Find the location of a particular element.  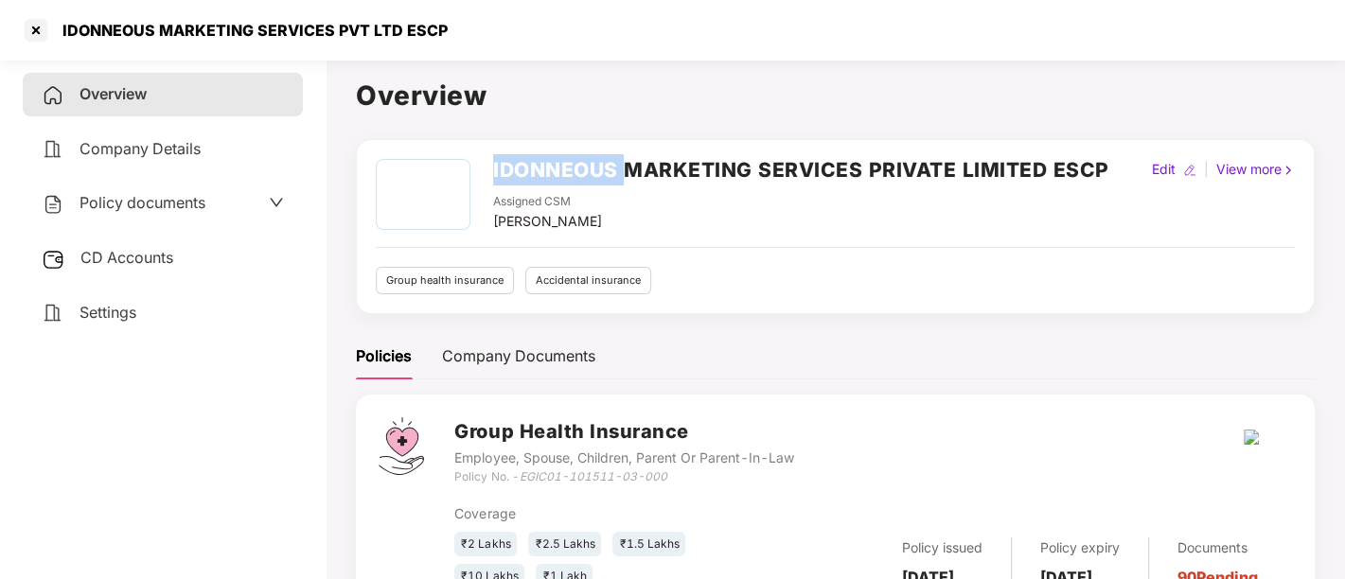

div: IDONNEOUS MARKETING SERVICES PVT LTD ESCP is located at coordinates (249, 30).